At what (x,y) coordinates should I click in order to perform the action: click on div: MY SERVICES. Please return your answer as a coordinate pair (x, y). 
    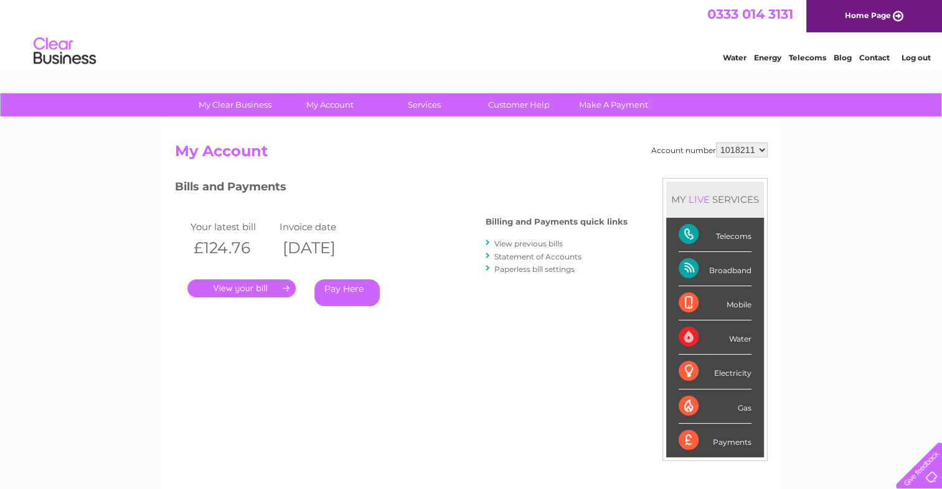
    Looking at the image, I should click on (715, 199).